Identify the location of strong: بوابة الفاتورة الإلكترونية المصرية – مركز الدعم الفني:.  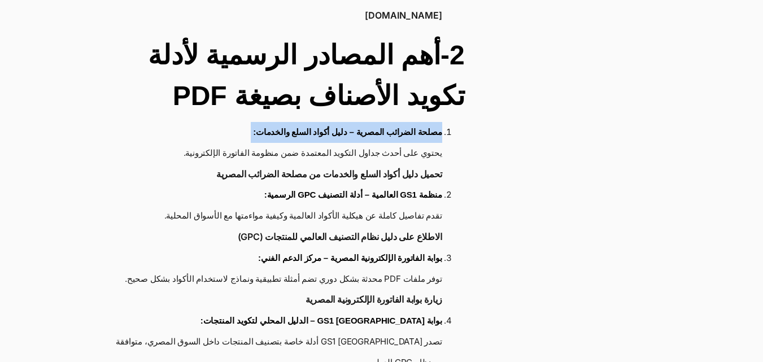
(350, 257).